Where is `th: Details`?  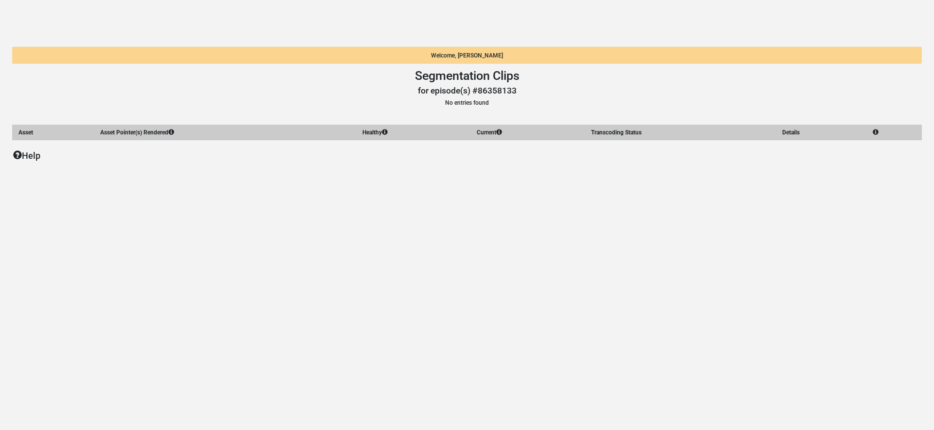
th: Details is located at coordinates (822, 132).